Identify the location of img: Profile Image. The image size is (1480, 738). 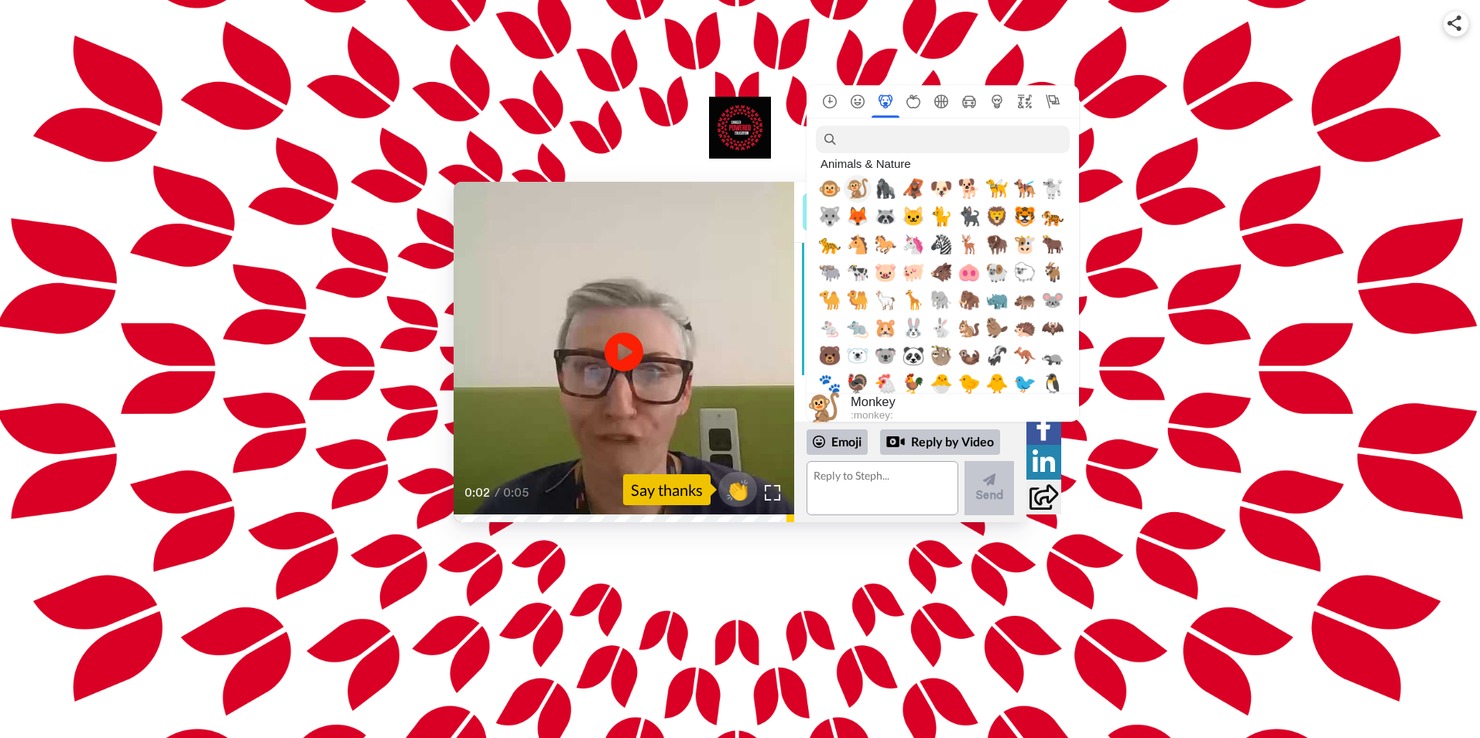
(821, 212).